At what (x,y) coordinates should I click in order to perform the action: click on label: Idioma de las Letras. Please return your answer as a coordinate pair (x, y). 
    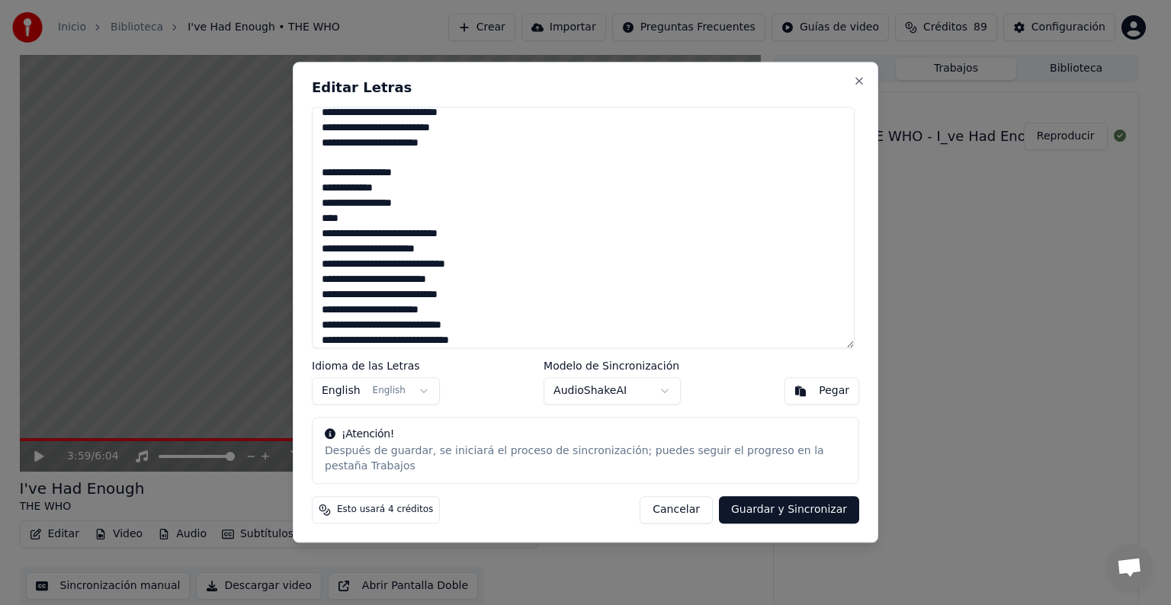
    Looking at the image, I should click on (376, 367).